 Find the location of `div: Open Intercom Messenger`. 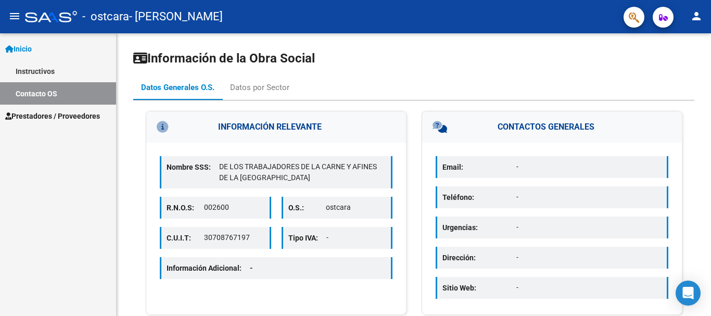

div: Open Intercom Messenger is located at coordinates (688, 293).